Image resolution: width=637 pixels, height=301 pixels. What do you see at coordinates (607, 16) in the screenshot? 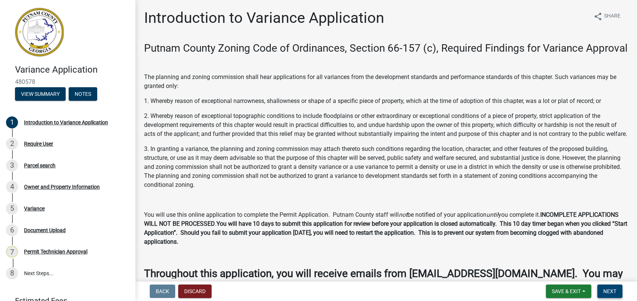
I see `button: shareShare` at bounding box center [607, 16].